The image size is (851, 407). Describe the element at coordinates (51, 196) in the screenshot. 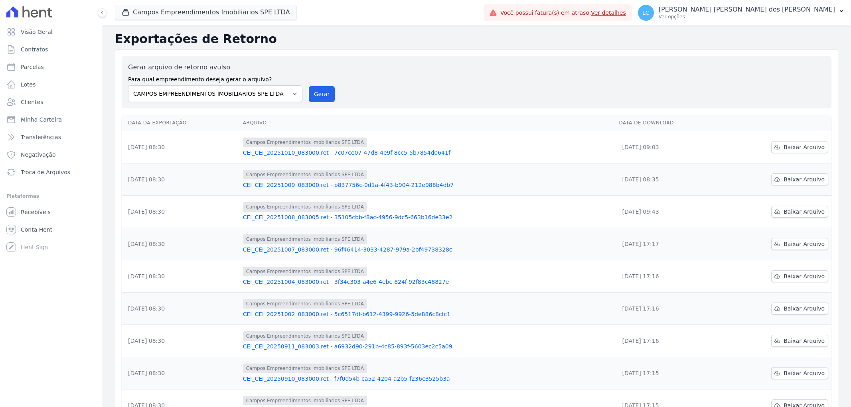

I see `div: Plataformas` at that location.